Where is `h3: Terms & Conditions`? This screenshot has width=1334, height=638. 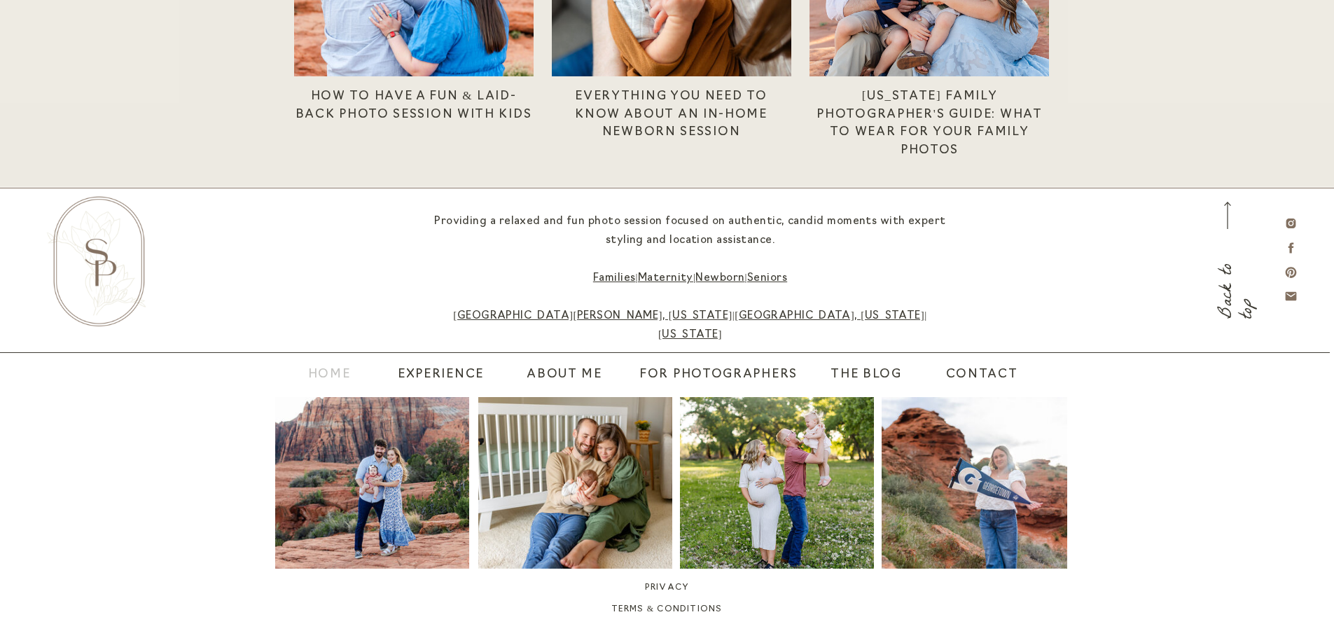 h3: Terms & Conditions is located at coordinates (667, 611).